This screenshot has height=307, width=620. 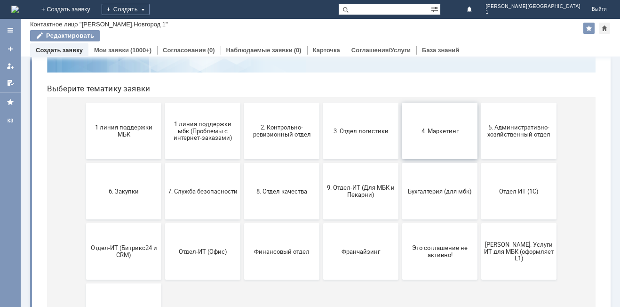 What do you see at coordinates (401, 262) in the screenshot?
I see `span: Это соглашение не активно!` at bounding box center [401, 262].